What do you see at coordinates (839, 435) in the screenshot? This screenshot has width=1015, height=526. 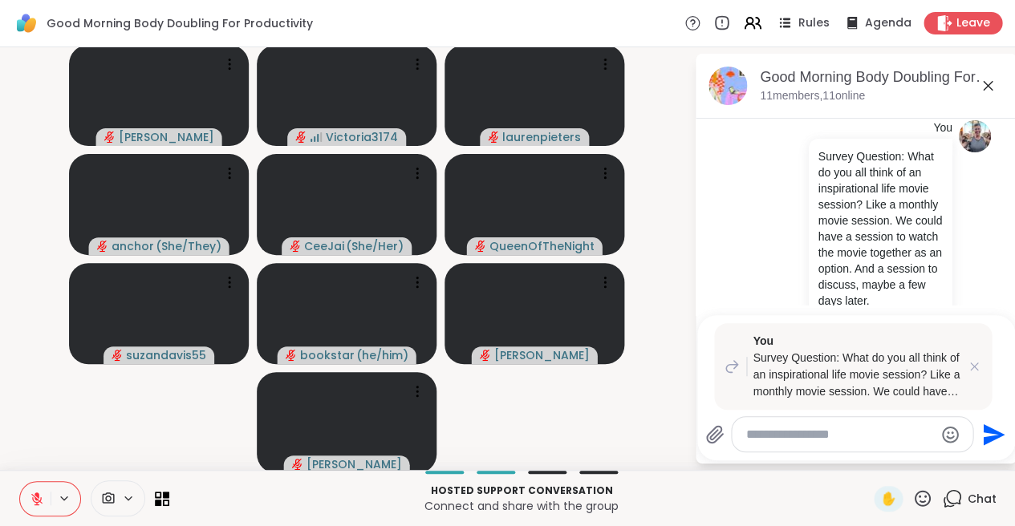 I see `textarea: Type your message` at bounding box center [839, 435].